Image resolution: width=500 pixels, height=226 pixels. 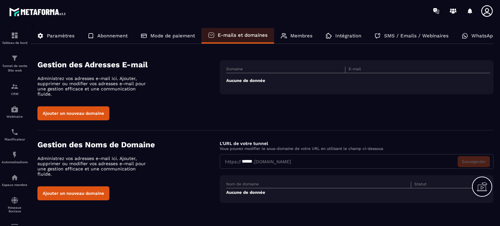 What do you see at coordinates (404, 70) in the screenshot?
I see `th: E-mail` at bounding box center [404, 70].